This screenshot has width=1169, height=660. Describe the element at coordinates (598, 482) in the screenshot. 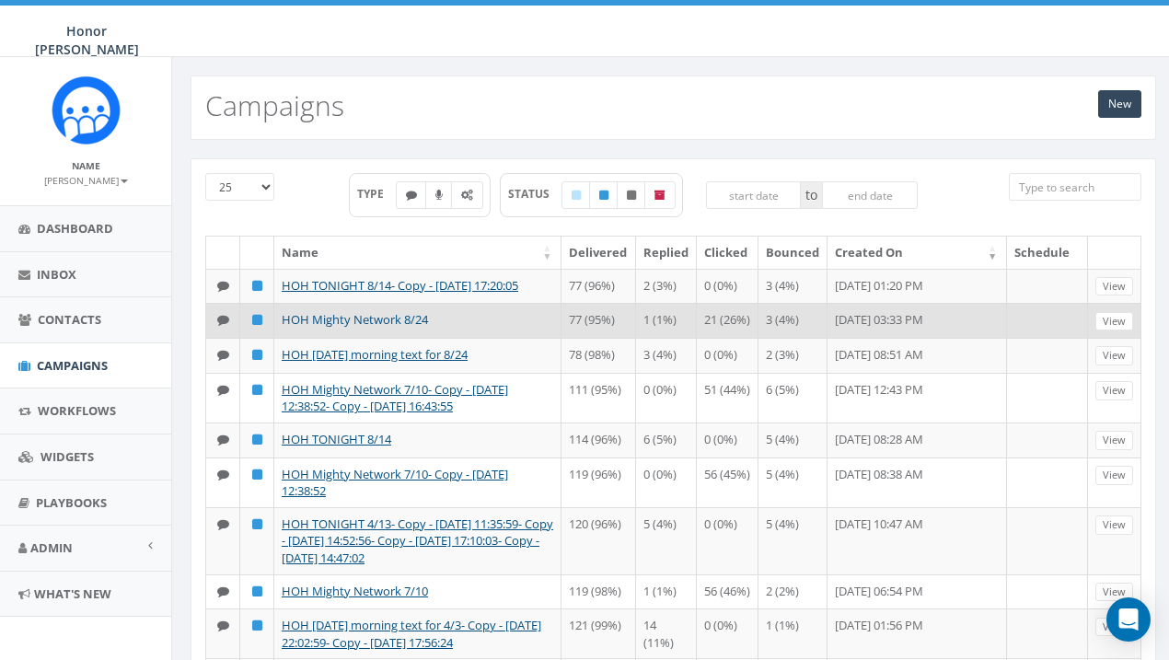

I see `td: 119 (96%)` at that location.